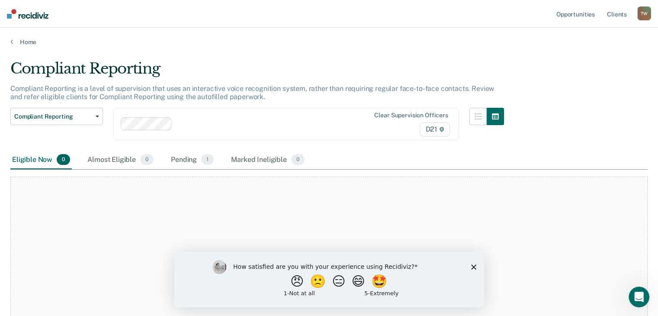  What do you see at coordinates (144, 30) in the screenshot?
I see `button: 2` at bounding box center [144, 30].